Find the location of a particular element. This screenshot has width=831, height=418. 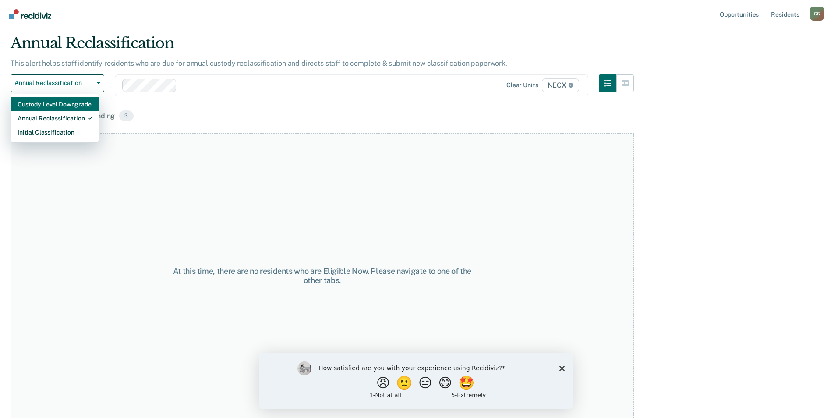

button: 2 is located at coordinates (146, 30).